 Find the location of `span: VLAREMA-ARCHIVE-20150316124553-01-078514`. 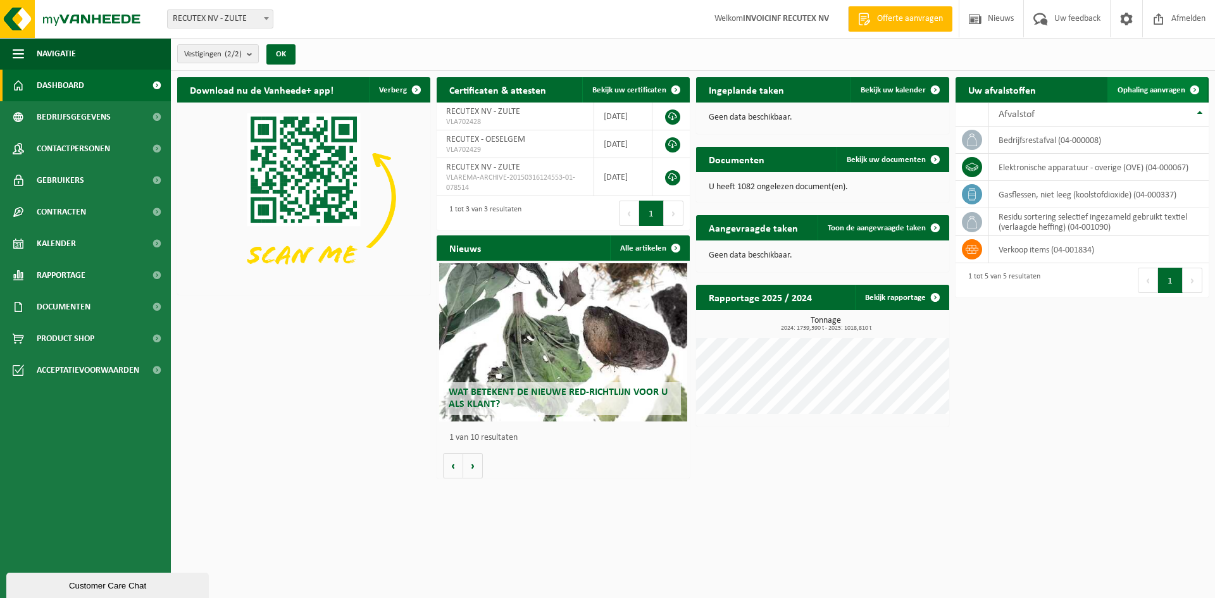

span: VLAREMA-ARCHIVE-20150316124553-01-078514 is located at coordinates (515, 183).